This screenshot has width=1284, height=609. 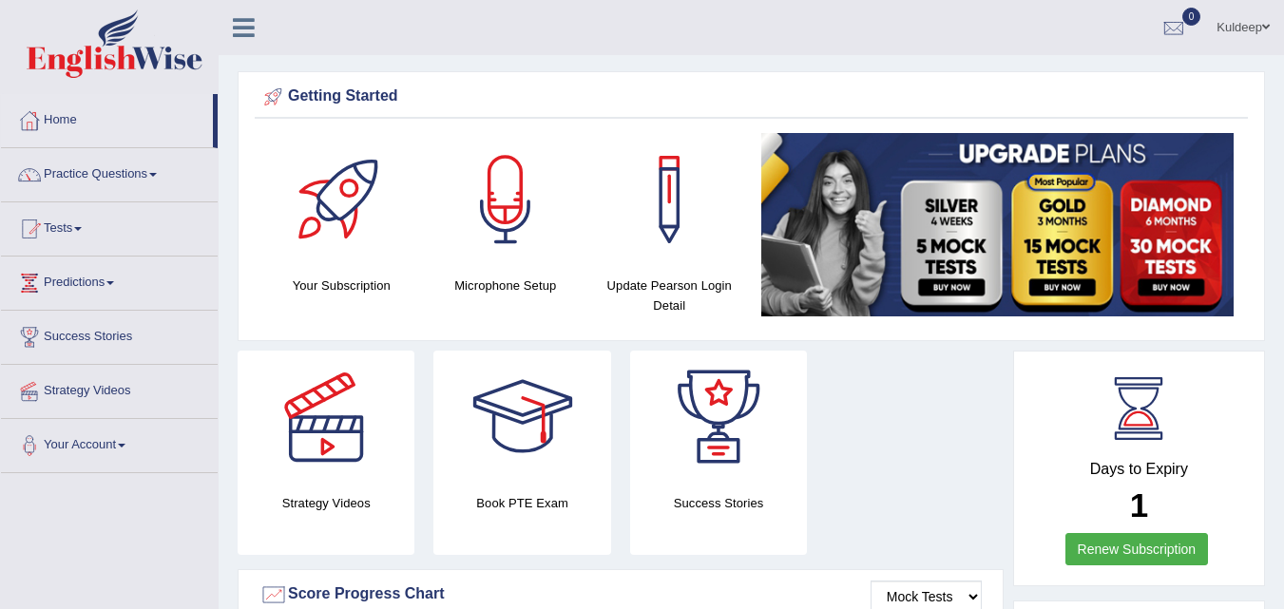 What do you see at coordinates (1192, 16) in the screenshot?
I see `span: 0` at bounding box center [1192, 16].